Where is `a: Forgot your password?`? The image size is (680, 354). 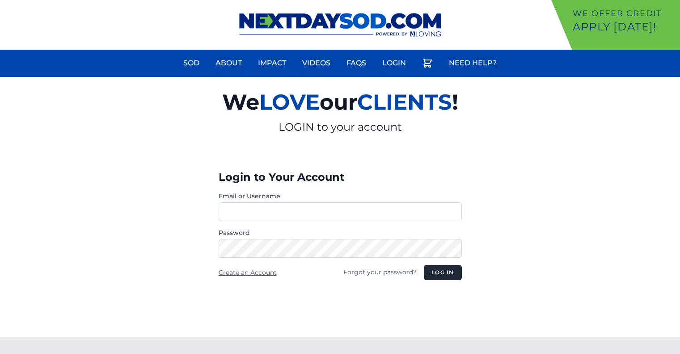 a: Forgot your password? is located at coordinates (380, 272).